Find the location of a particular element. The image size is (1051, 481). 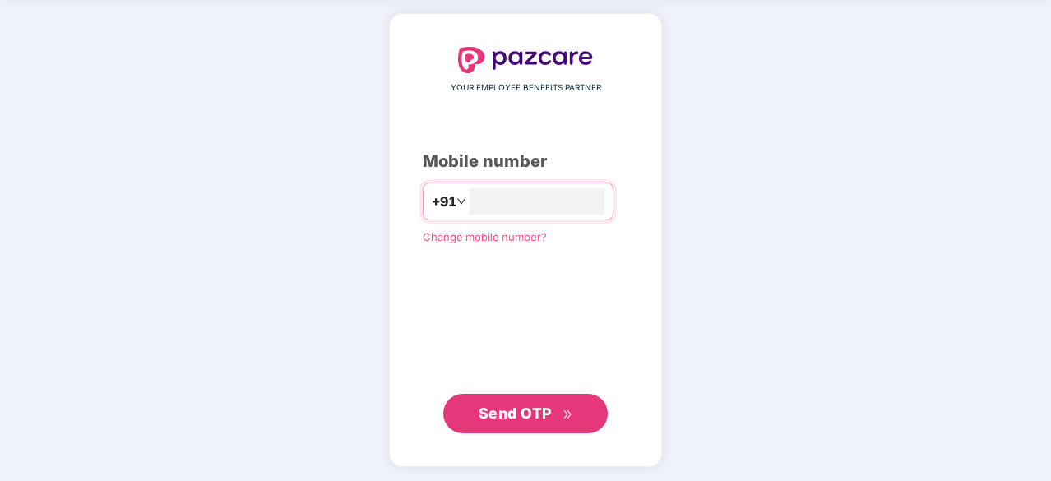

span: Send OTP is located at coordinates (515, 413).